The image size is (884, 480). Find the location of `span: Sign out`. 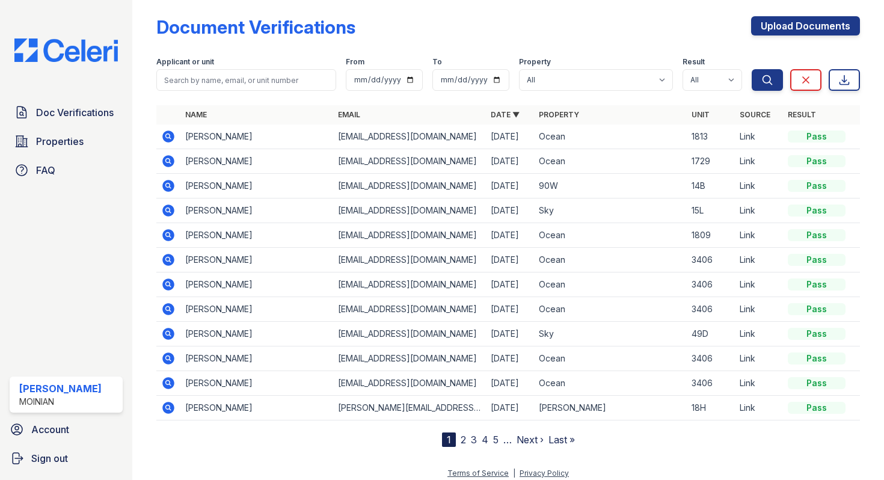

span: Sign out is located at coordinates (49, 458).